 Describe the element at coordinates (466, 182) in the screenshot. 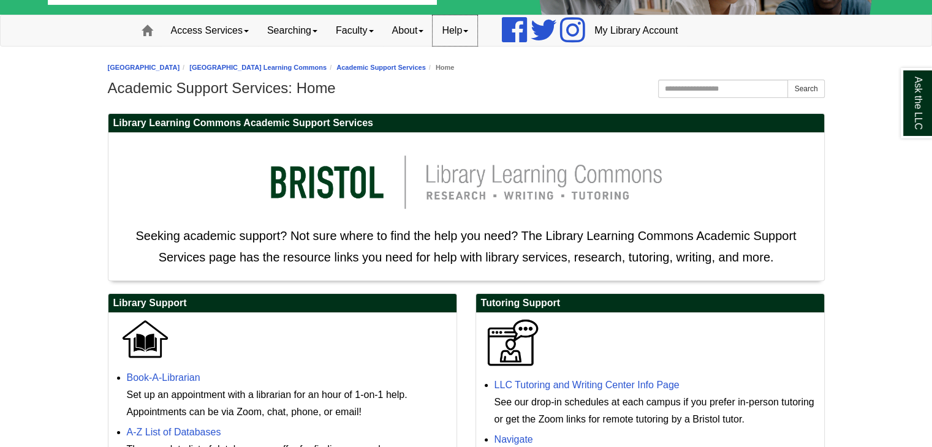

I see `img: llc logo` at that location.